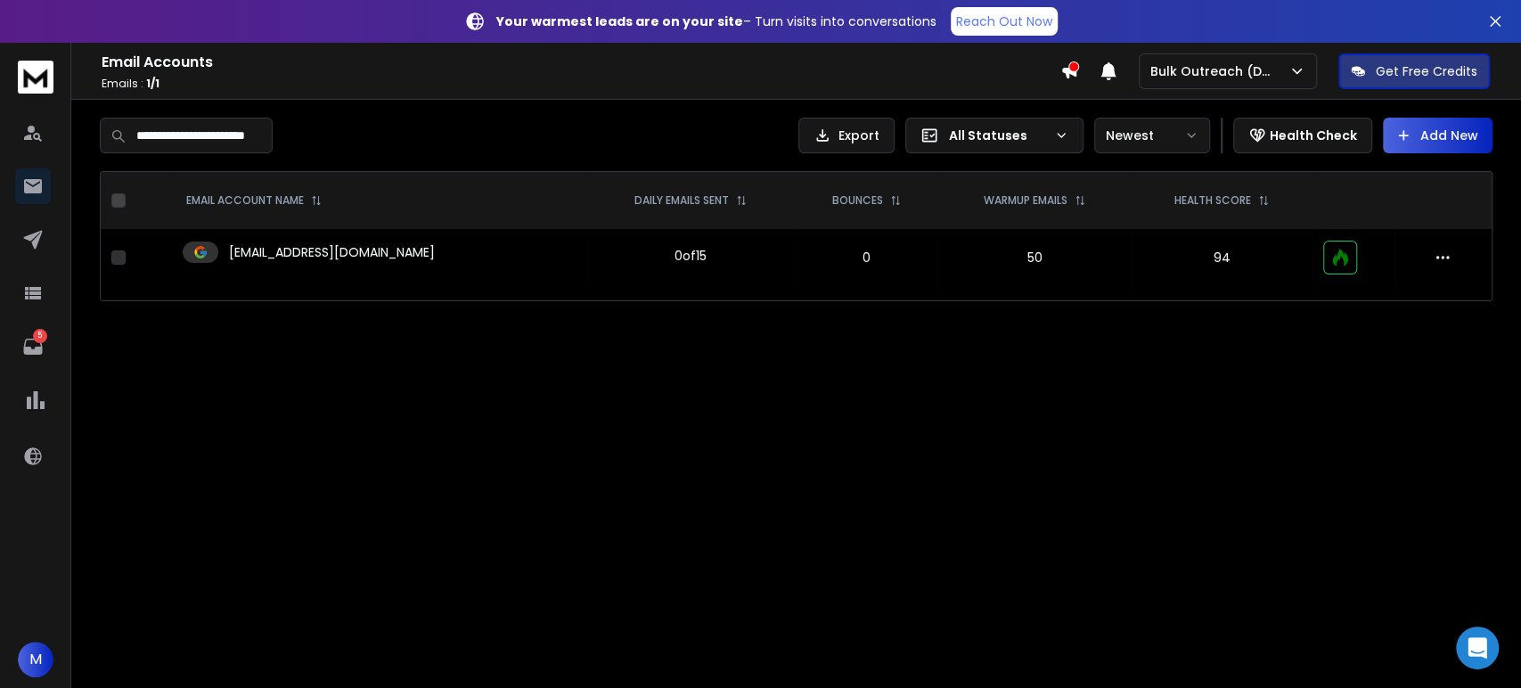  What do you see at coordinates (1219, 71) in the screenshot?
I see `p: Bulk Outreach (DWS)` at bounding box center [1219, 71].